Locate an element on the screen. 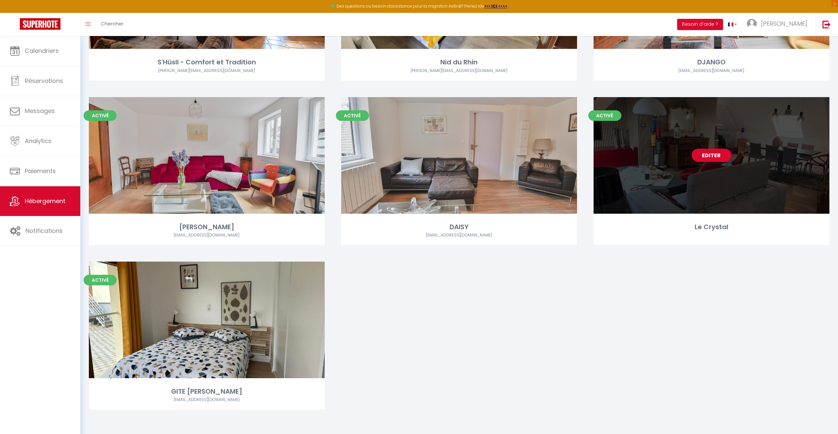 Image resolution: width=838 pixels, height=434 pixels. span: Chercher is located at coordinates (112, 23).